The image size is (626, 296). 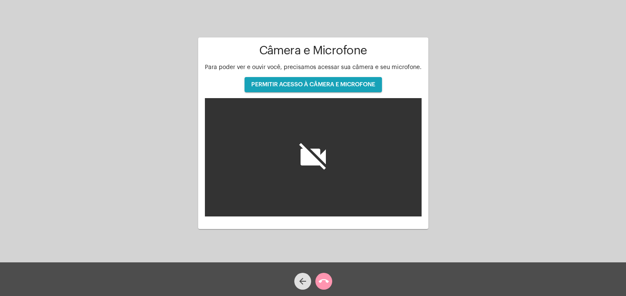 I want to click on i: videocam_off, so click(x=313, y=157).